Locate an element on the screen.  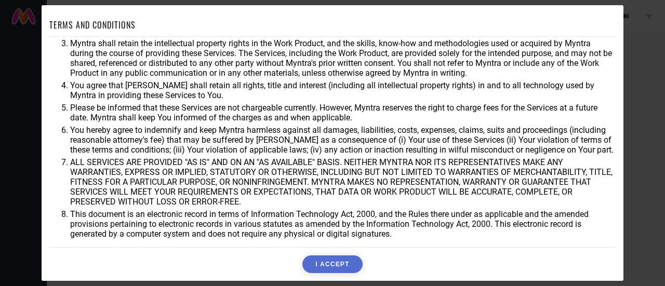
li: ALL SERVICES ARE PROVIDED "AS IS" AND ON AN "AS AVAILABLE" BASIS. NEITHER MYNTRA NOR ITS REPRESEN... is located at coordinates (343, 182).